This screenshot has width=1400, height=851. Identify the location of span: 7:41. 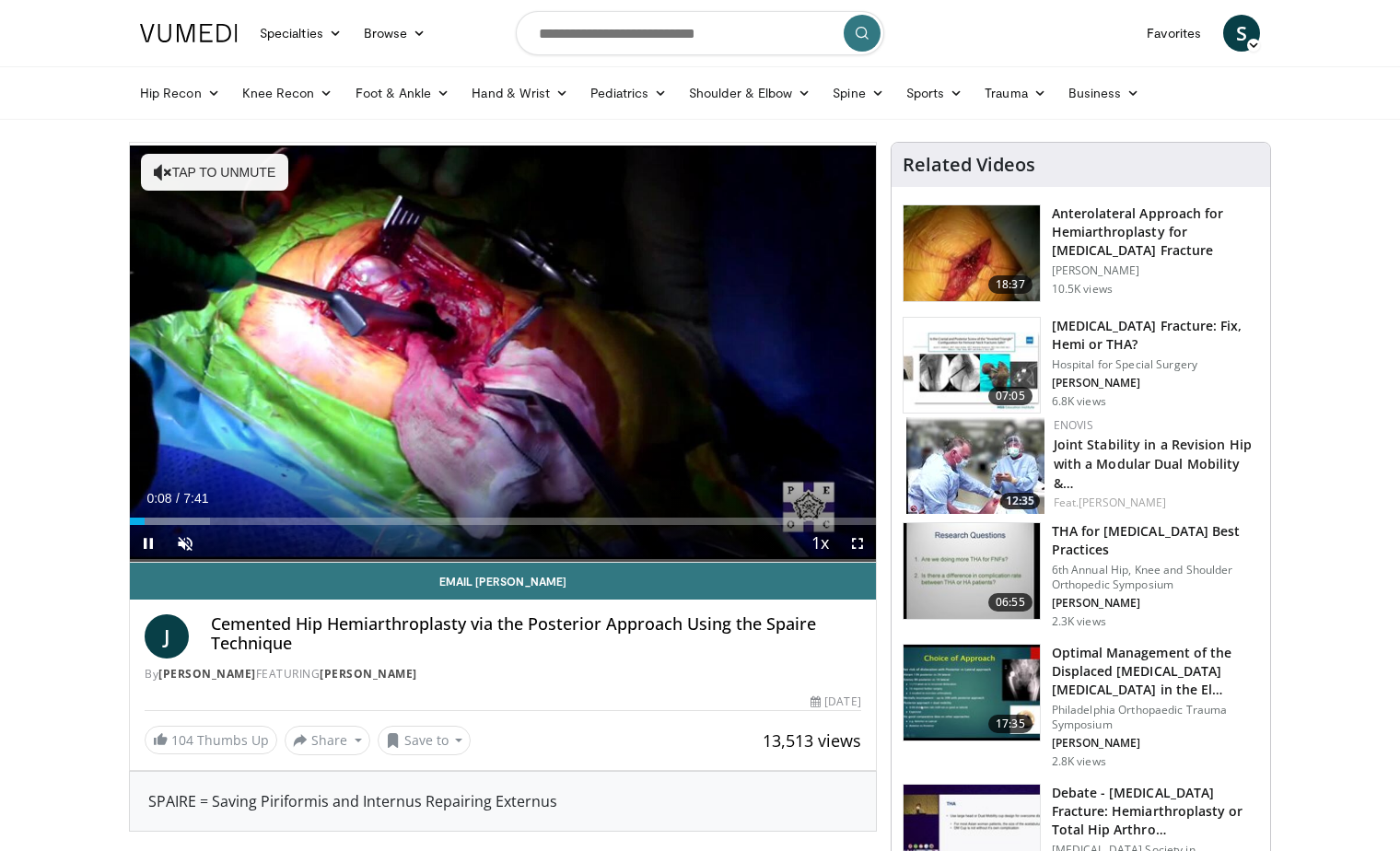
(195, 498).